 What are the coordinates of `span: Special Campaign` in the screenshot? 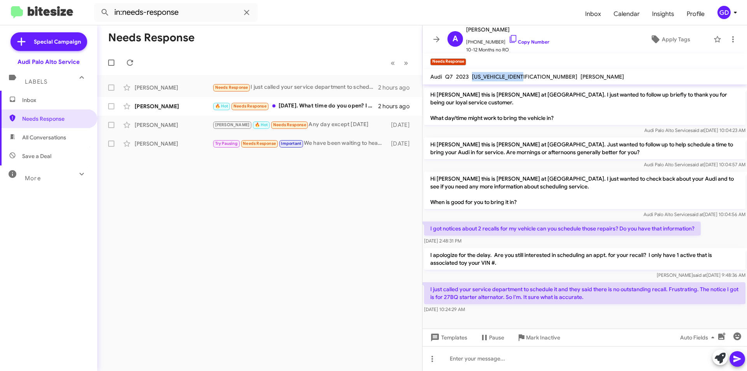 It's located at (57, 42).